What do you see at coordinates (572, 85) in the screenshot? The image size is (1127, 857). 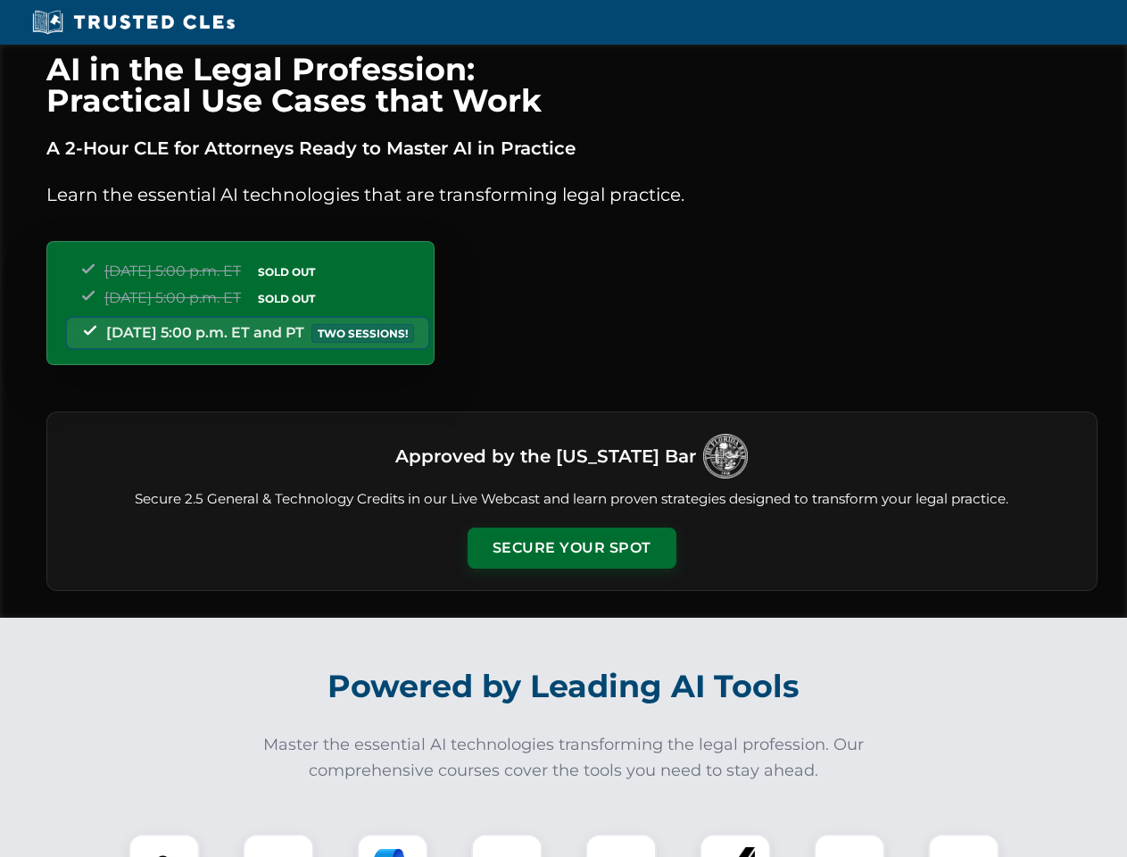 I see `h1: AI in the Legal Profession: Practical Use Cases that Work` at bounding box center [572, 85].